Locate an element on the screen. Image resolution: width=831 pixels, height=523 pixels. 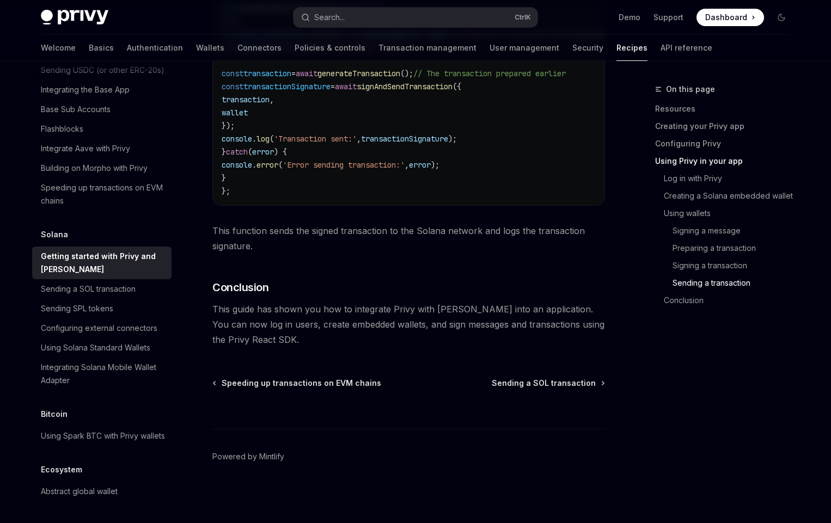
a: Signing a message is located at coordinates (727, 231).